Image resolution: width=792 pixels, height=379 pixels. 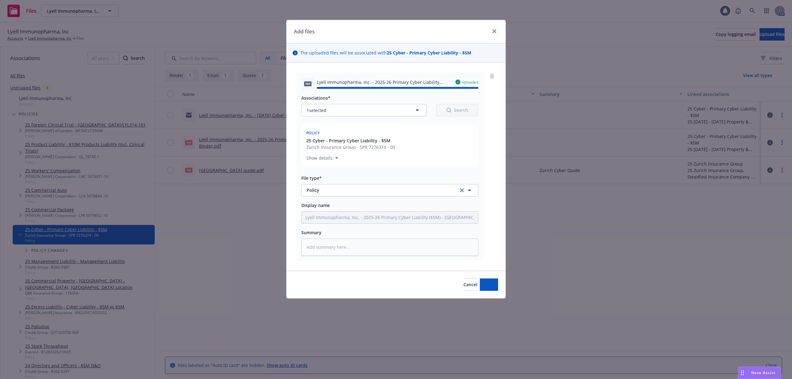 I want to click on strong: 25 Cyber - Primary Cyber Liability - $5M, so click(x=429, y=53).